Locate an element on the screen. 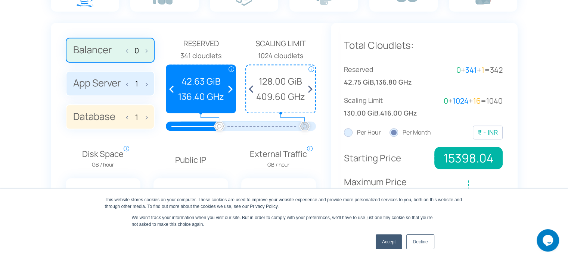  span: 16 is located at coordinates (477, 101).